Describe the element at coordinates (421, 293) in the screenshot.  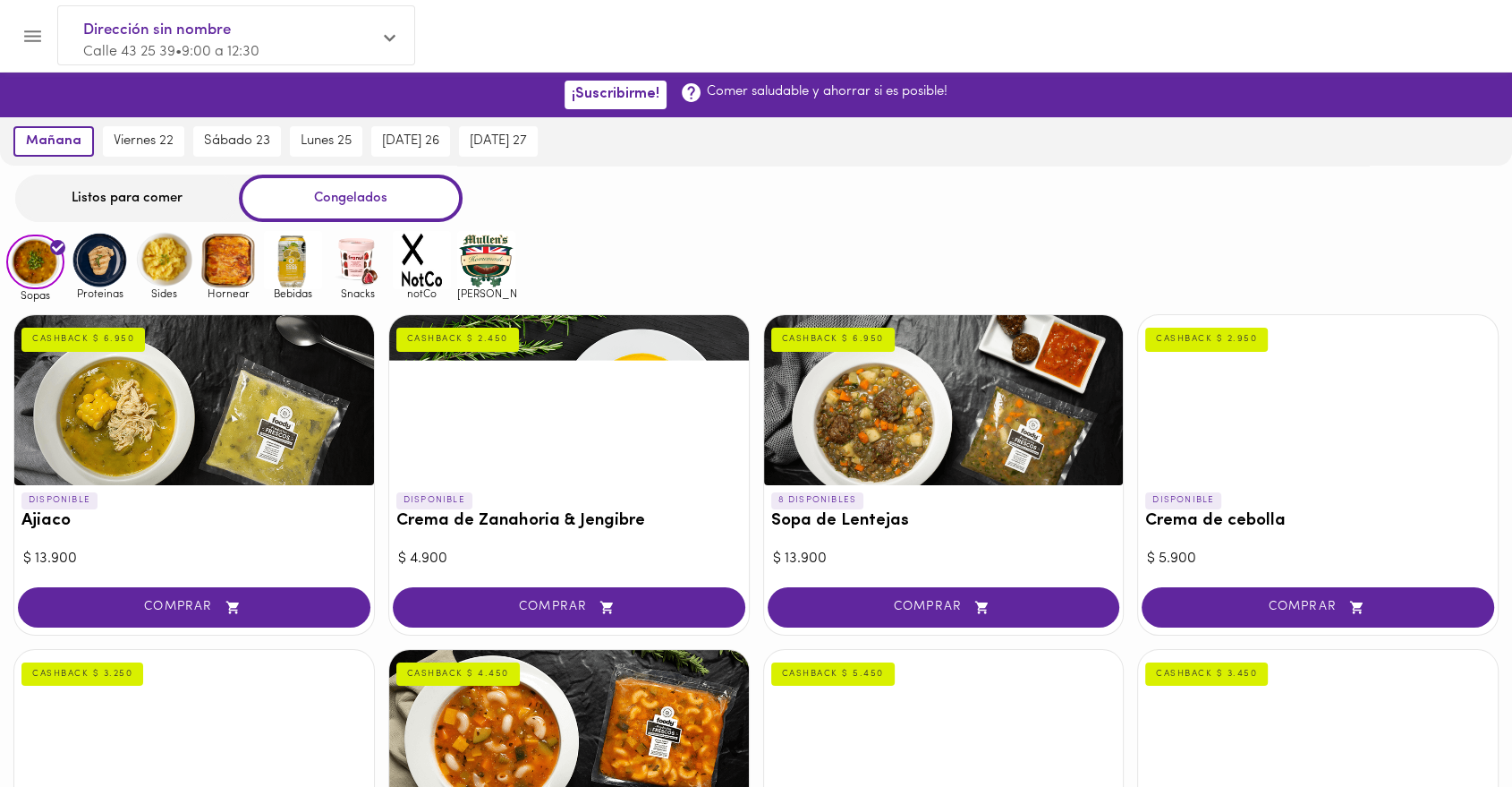
I see `span: notCo` at that location.